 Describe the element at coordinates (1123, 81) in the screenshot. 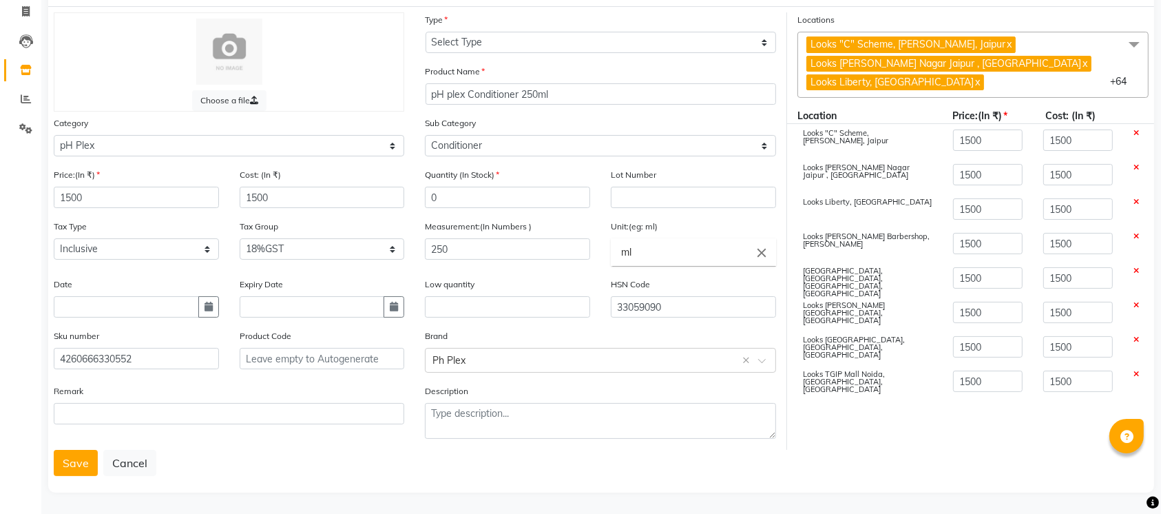

I see `span: +64` at that location.